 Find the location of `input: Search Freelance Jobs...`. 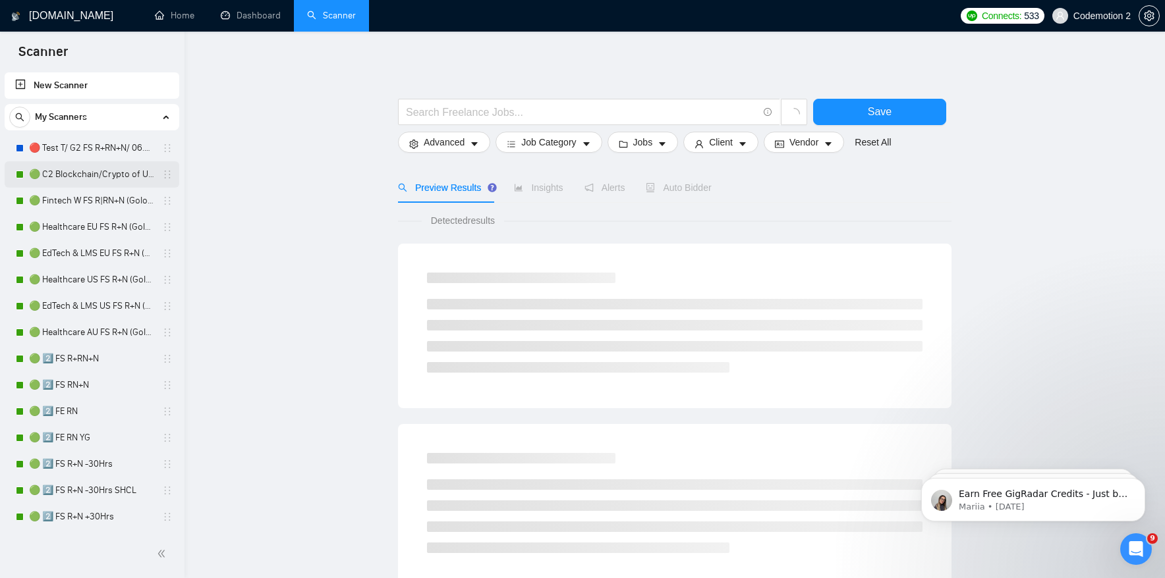

input: Search Freelance Jobs... is located at coordinates (582, 112).